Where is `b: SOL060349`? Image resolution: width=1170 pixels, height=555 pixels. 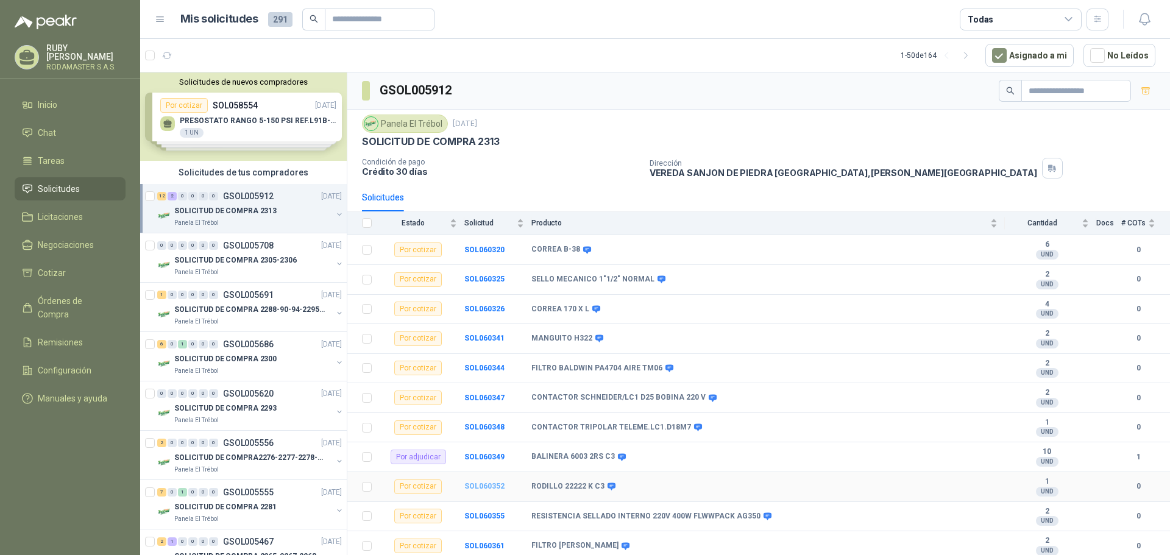 b: SOL060349 is located at coordinates (485, 457).